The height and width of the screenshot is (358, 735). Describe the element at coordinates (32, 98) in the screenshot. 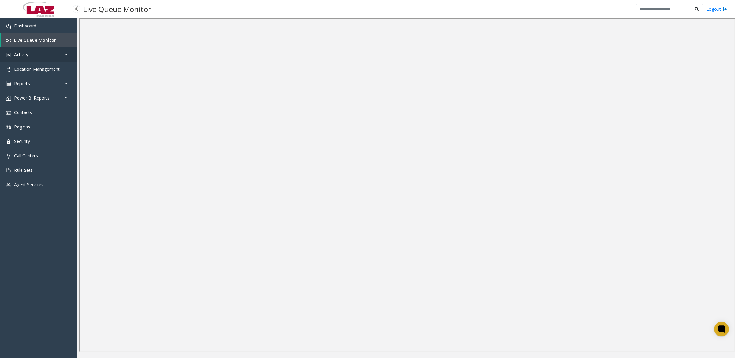

I see `span: Power BI Reports` at that location.